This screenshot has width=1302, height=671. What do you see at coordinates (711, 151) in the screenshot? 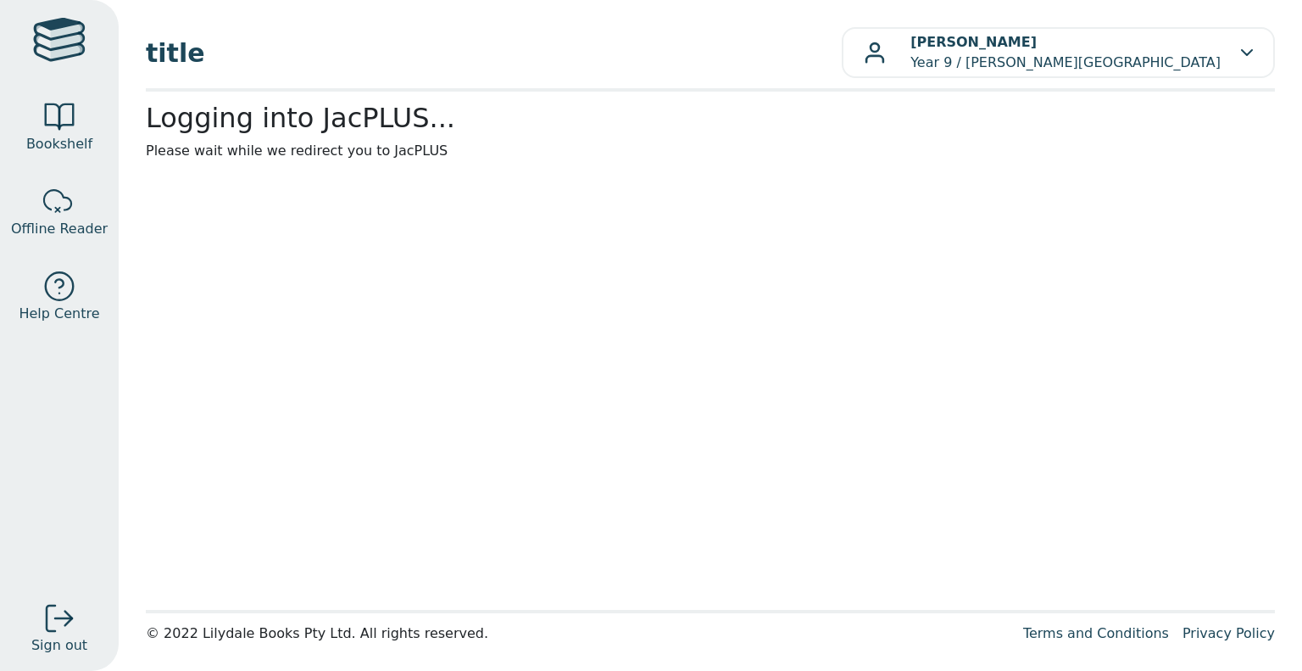
I see `p: Please wait while we redirect you to JacPLUS` at bounding box center [711, 151].